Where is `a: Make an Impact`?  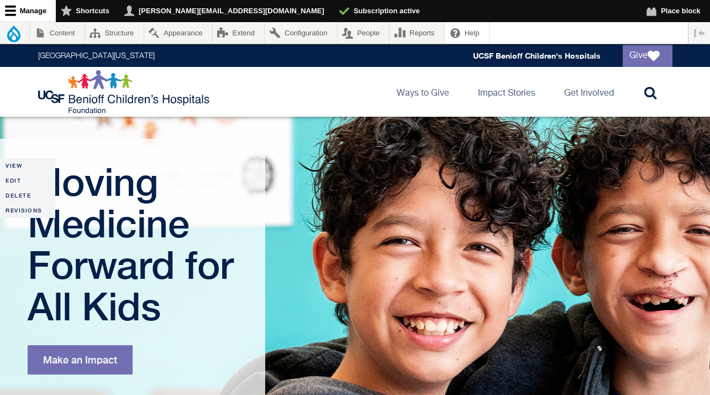 a: Make an Impact is located at coordinates (80, 359).